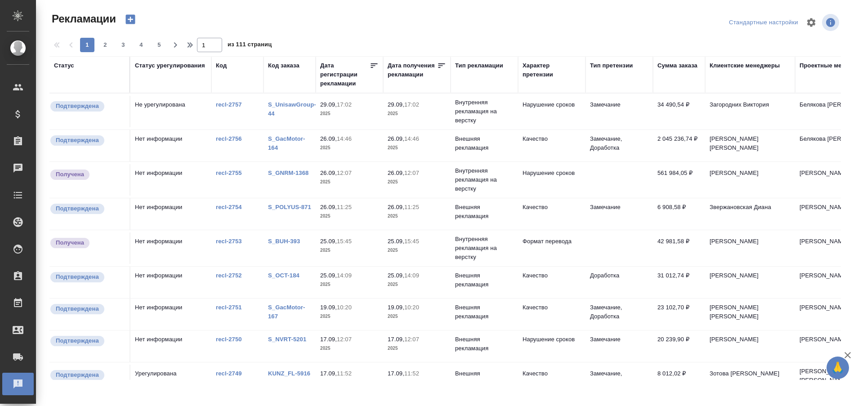  What do you see at coordinates (679, 346) in the screenshot?
I see `td: 20 239,90 ₽` at bounding box center [679, 346].